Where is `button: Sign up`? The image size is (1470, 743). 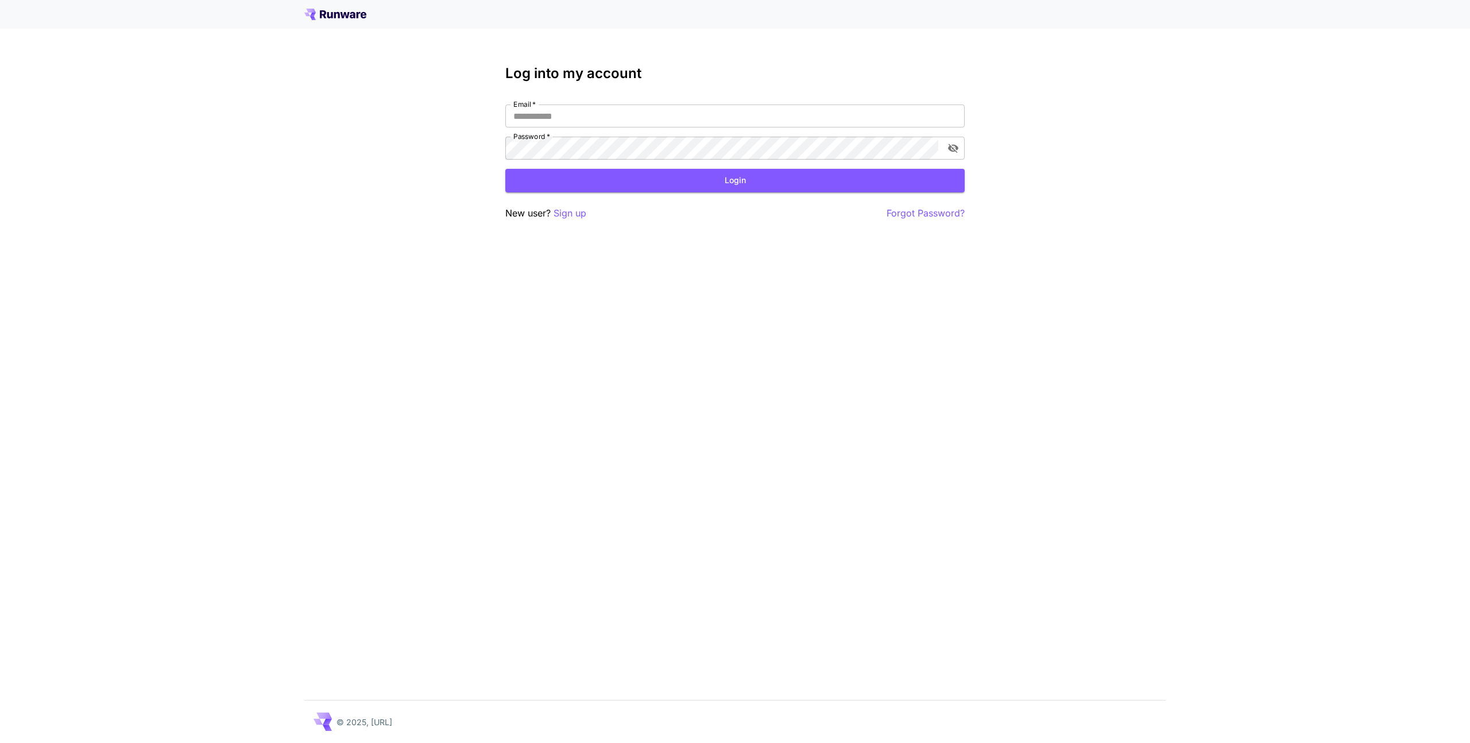 button: Sign up is located at coordinates (569, 213).